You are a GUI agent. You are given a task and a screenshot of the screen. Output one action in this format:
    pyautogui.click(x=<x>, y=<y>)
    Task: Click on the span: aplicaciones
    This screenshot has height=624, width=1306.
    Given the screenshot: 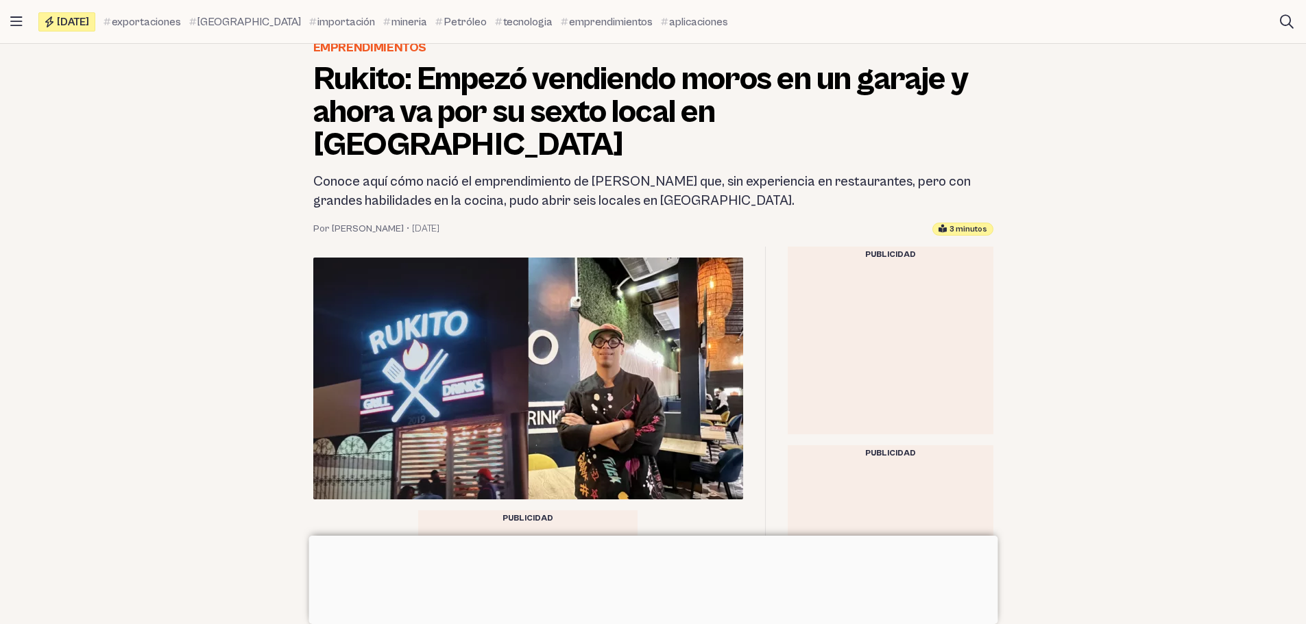 What is the action you would take?
    pyautogui.click(x=699, y=22)
    